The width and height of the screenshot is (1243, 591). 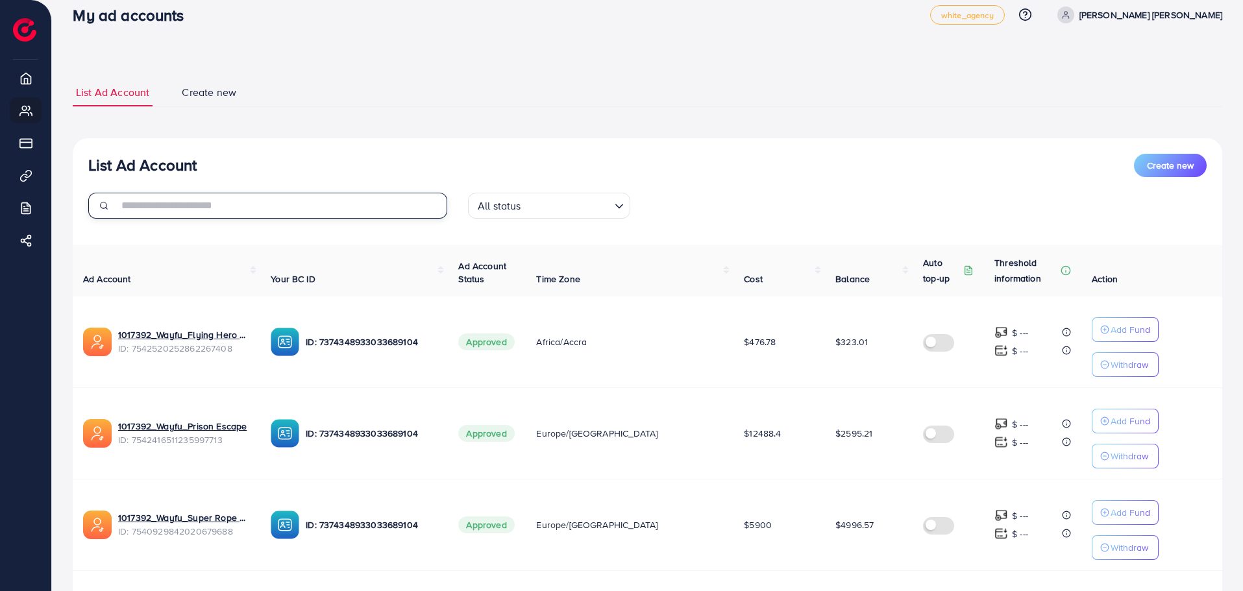 What do you see at coordinates (1026, 271) in the screenshot?
I see `p: Threshold information` at bounding box center [1026, 271].